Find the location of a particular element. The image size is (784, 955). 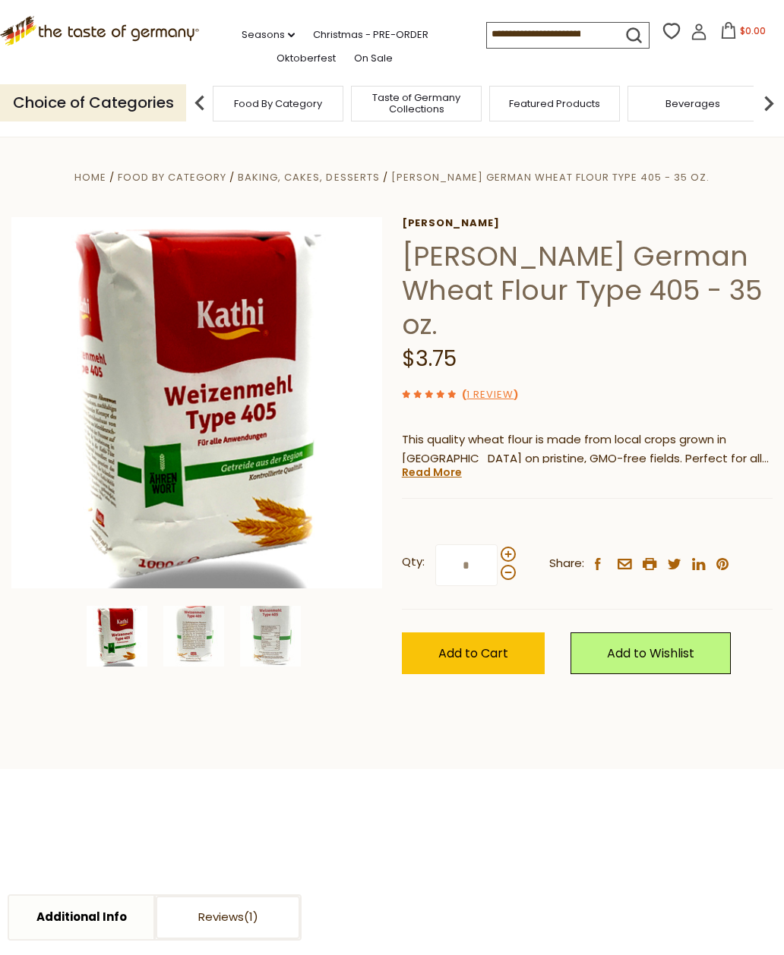

a: Add to Wishlist is located at coordinates (650, 653).